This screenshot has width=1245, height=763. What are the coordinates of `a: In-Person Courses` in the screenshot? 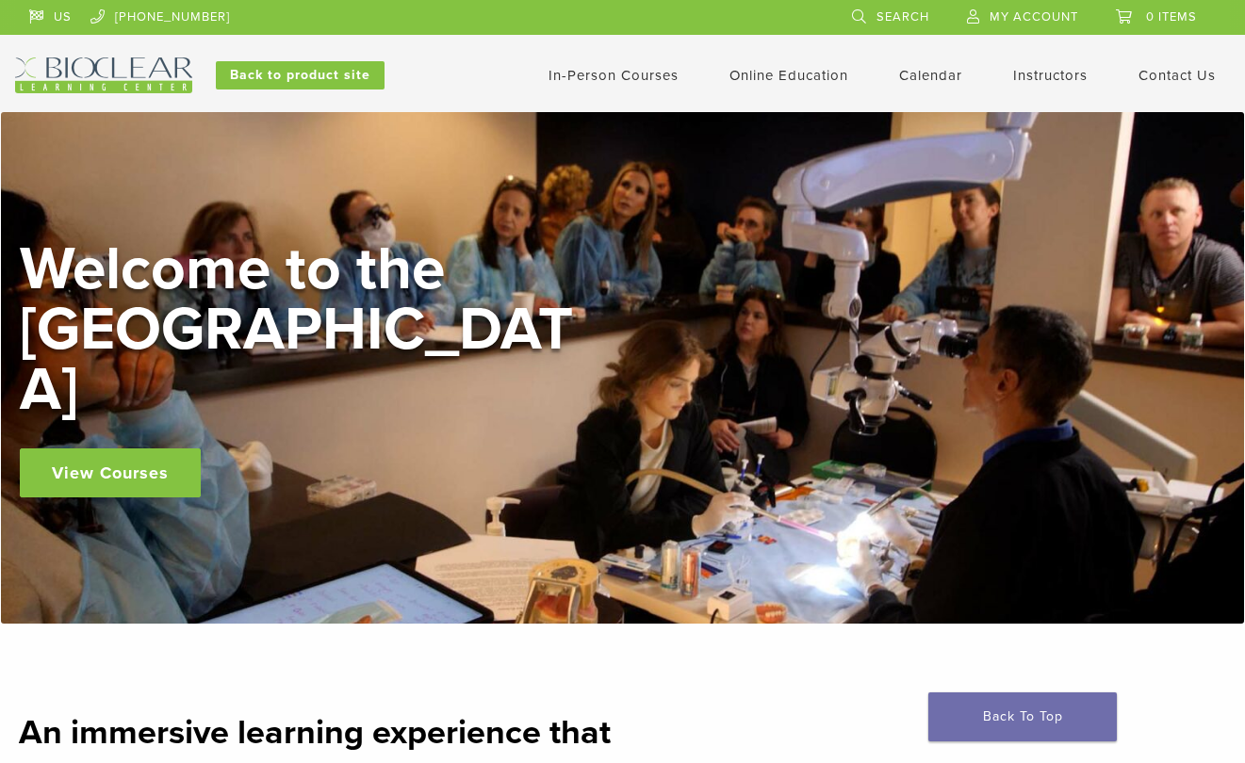 It's located at (613, 75).